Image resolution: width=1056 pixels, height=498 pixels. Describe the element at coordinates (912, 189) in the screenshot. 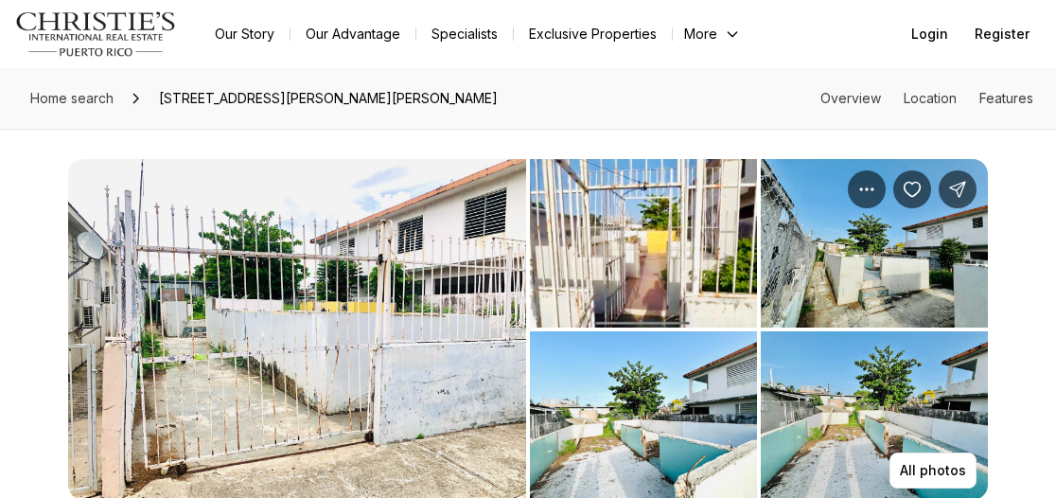

I see `button: Save Property: 225 RUÍZ BELVIS` at that location.